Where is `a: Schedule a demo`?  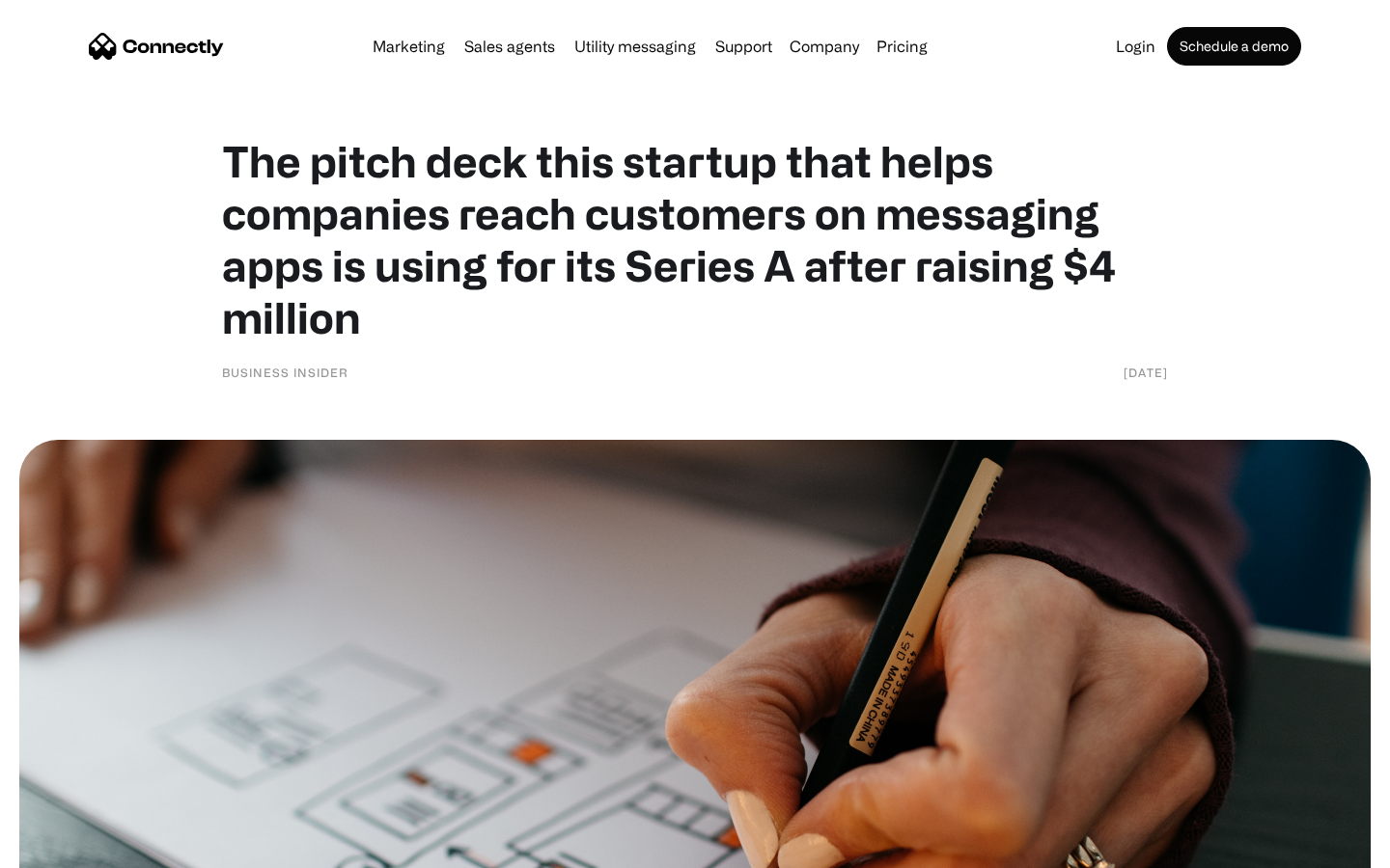 a: Schedule a demo is located at coordinates (1234, 47).